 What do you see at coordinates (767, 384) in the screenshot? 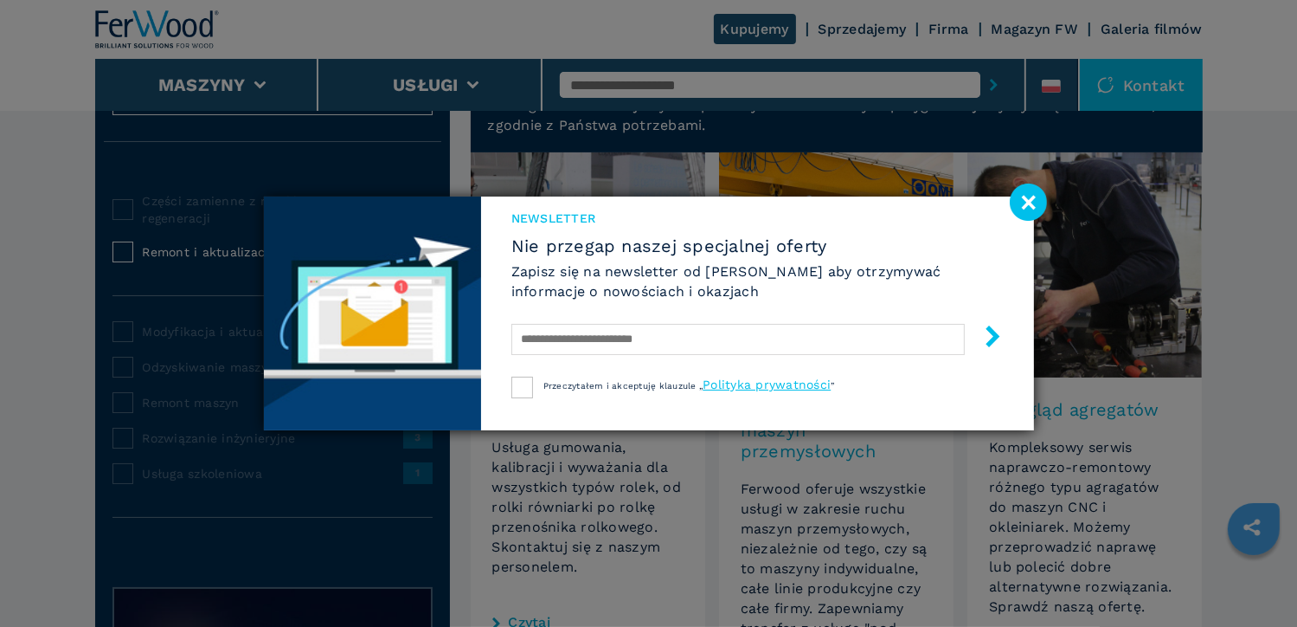
I see `a: Polityka prywatności` at bounding box center [767, 384].